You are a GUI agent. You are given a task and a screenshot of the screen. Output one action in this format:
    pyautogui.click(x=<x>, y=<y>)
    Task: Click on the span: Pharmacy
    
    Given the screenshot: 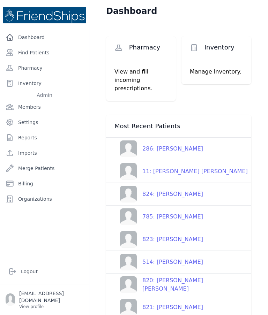 What is the action you would take?
    pyautogui.click(x=145, y=47)
    